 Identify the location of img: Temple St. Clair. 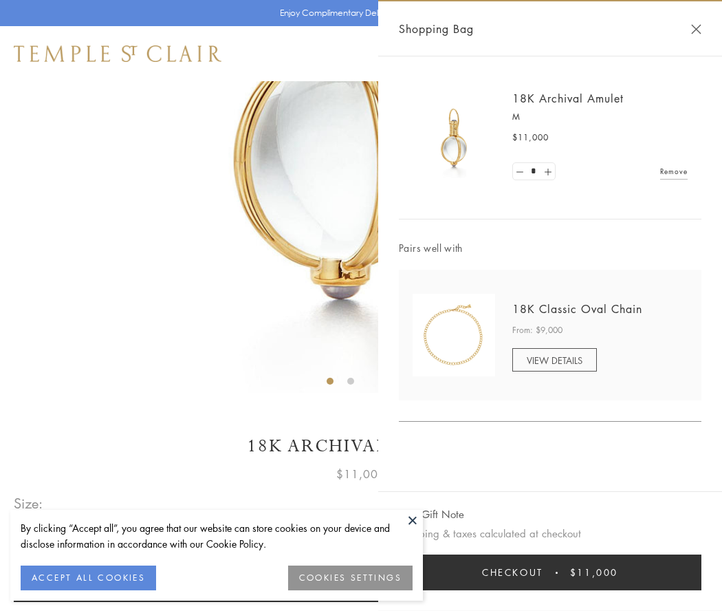
(118, 54).